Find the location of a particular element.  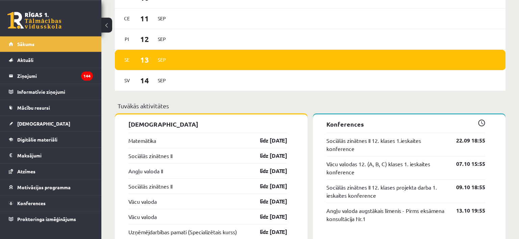

a: Proktoringa izmēģinājums is located at coordinates (51, 219).